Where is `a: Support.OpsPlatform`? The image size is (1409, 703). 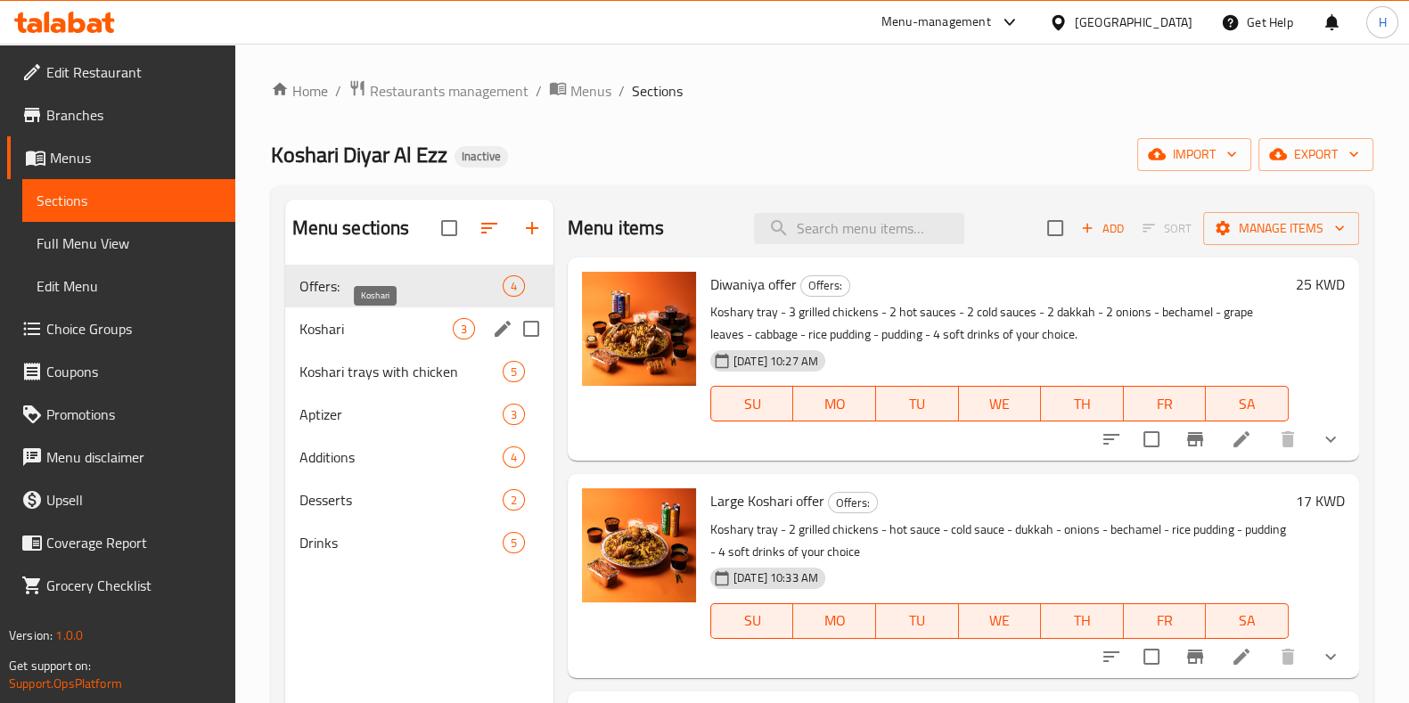 a: Support.OpsPlatform is located at coordinates (65, 683).